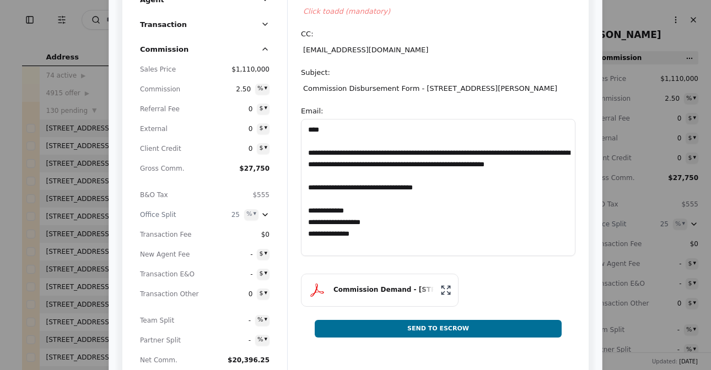 This screenshot has height=370, width=711. I want to click on span: Click to add (mandatory), so click(347, 11).